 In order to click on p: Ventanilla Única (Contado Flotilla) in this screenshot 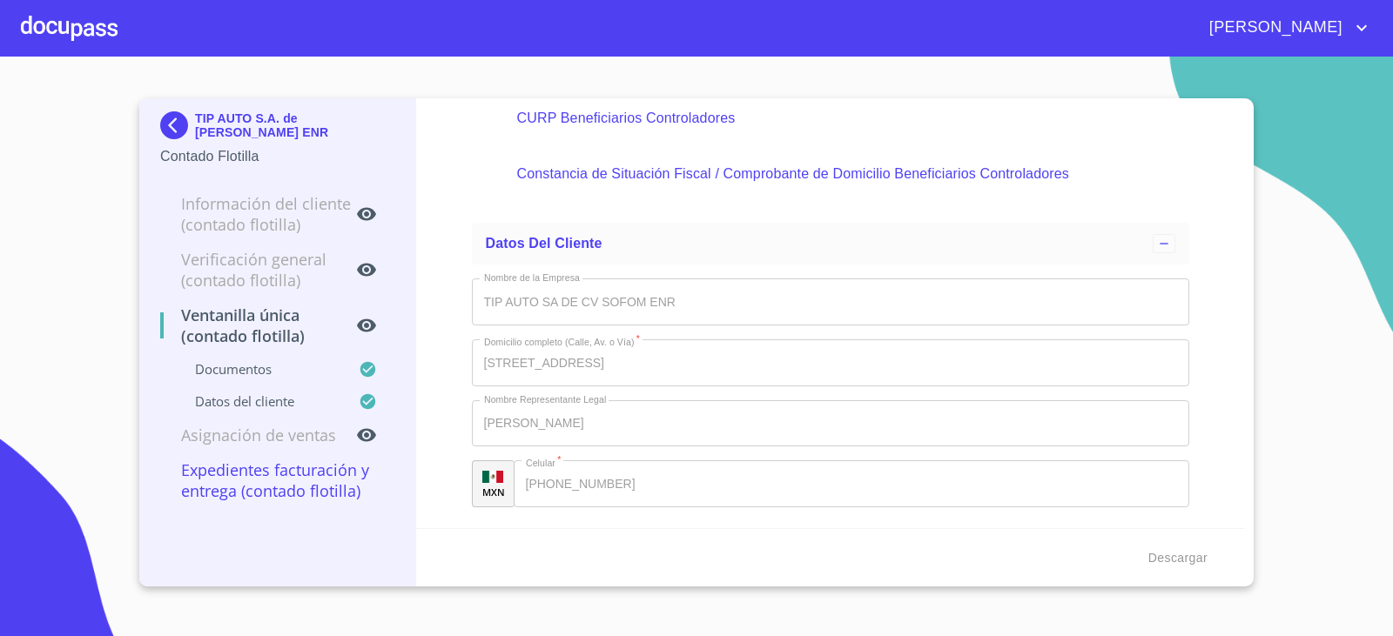, I will do `click(258, 326)`.